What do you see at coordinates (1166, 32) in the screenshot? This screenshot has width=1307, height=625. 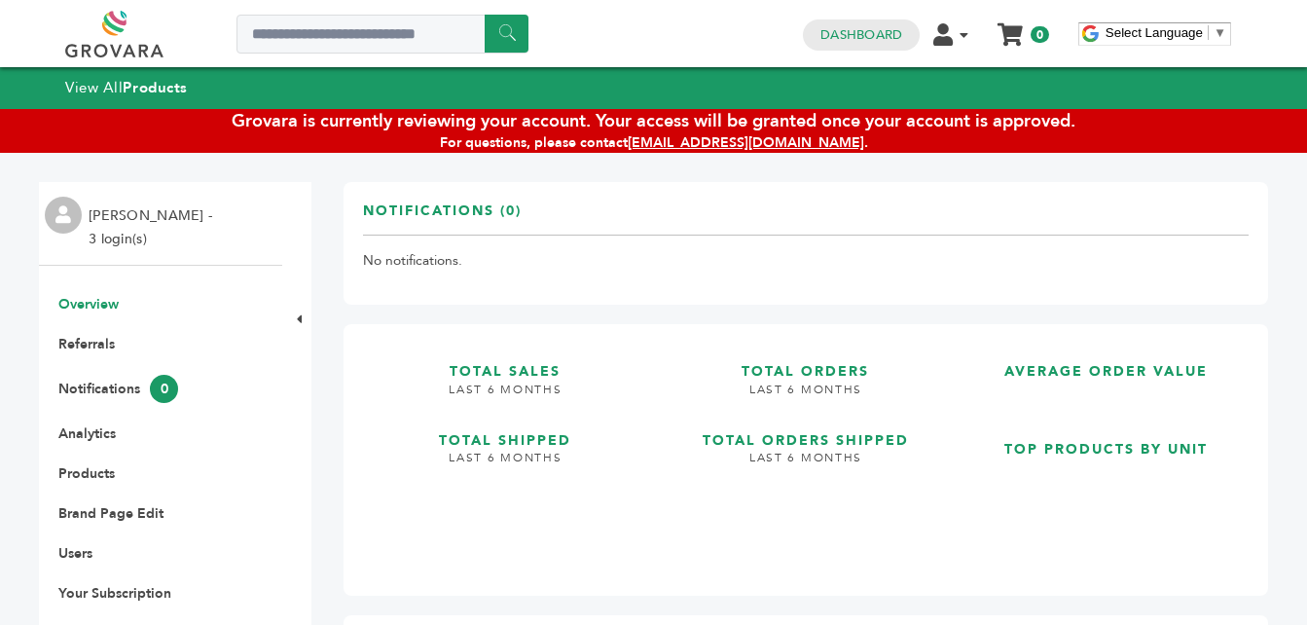 I see `a: Select Language​` at bounding box center [1166, 32].